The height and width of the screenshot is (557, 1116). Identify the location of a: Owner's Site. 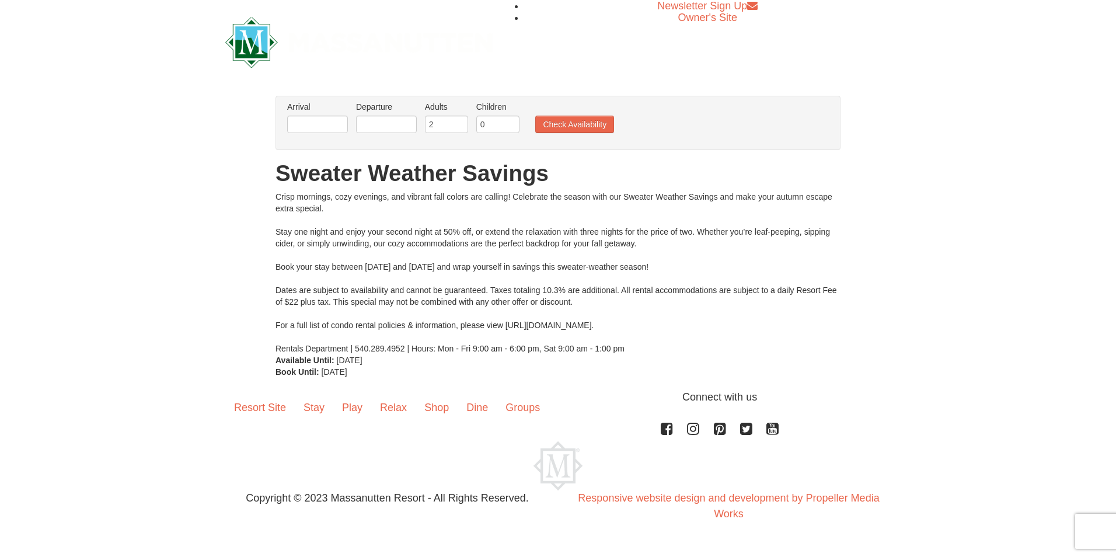
(707, 18).